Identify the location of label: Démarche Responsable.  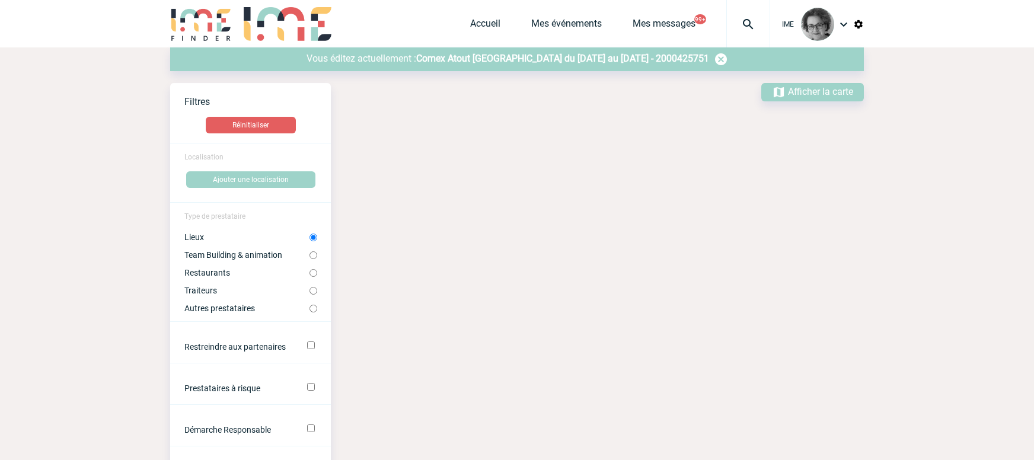
(237, 430).